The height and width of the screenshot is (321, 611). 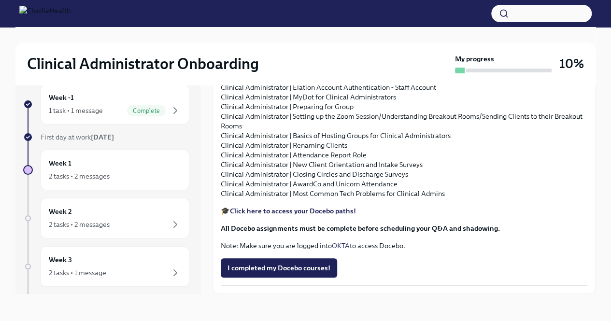 What do you see at coordinates (106, 218) in the screenshot?
I see `a: Week 22 tasks • 2 messages` at bounding box center [106, 218].